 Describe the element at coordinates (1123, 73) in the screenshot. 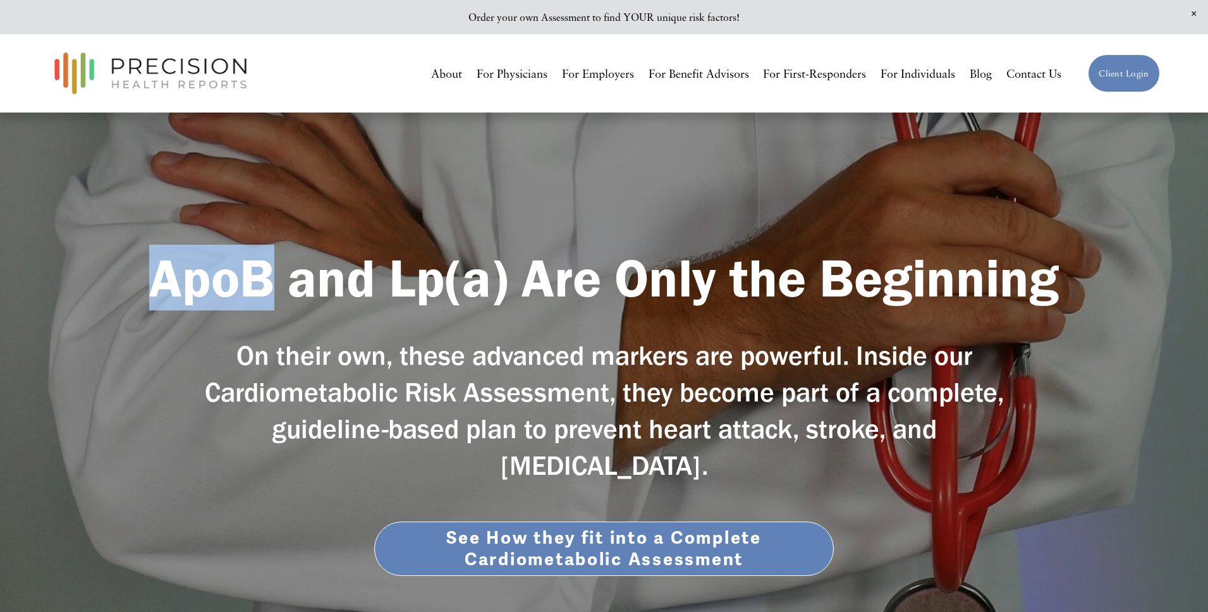

I see `a: Client Login` at that location.